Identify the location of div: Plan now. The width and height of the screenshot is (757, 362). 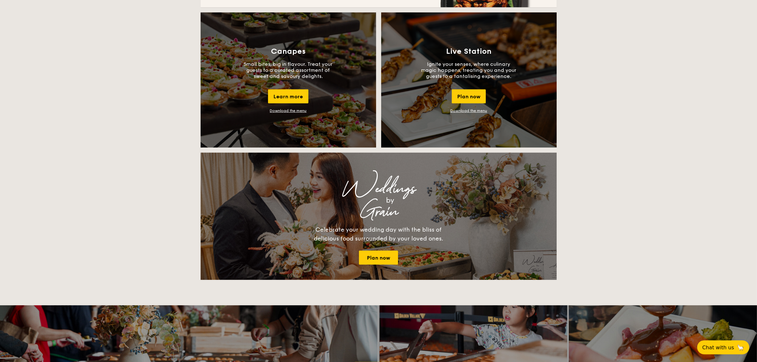
(469, 96).